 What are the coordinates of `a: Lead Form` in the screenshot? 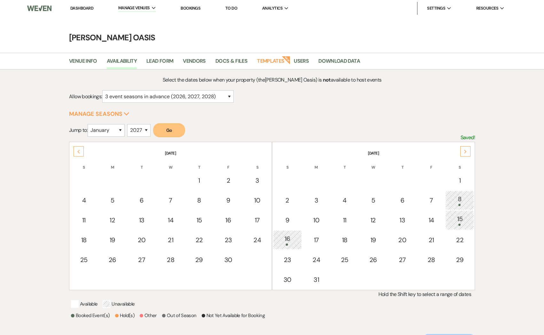 It's located at (160, 63).